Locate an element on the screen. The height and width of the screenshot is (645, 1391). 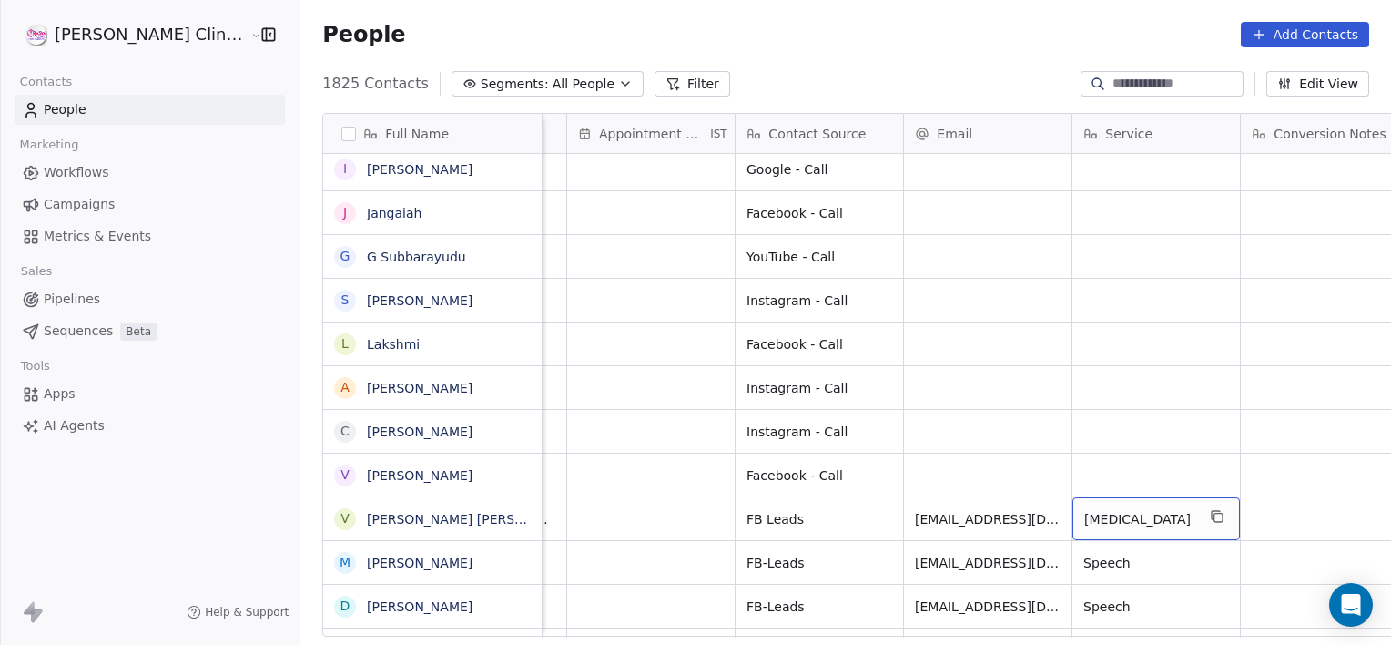
div: Full Name is located at coordinates (433, 133).